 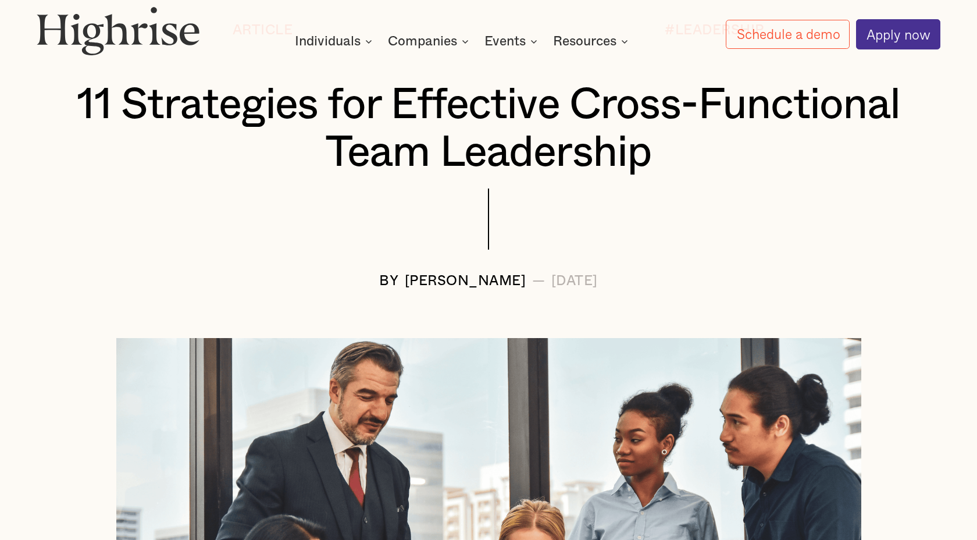 I want to click on div: BY, so click(x=389, y=282).